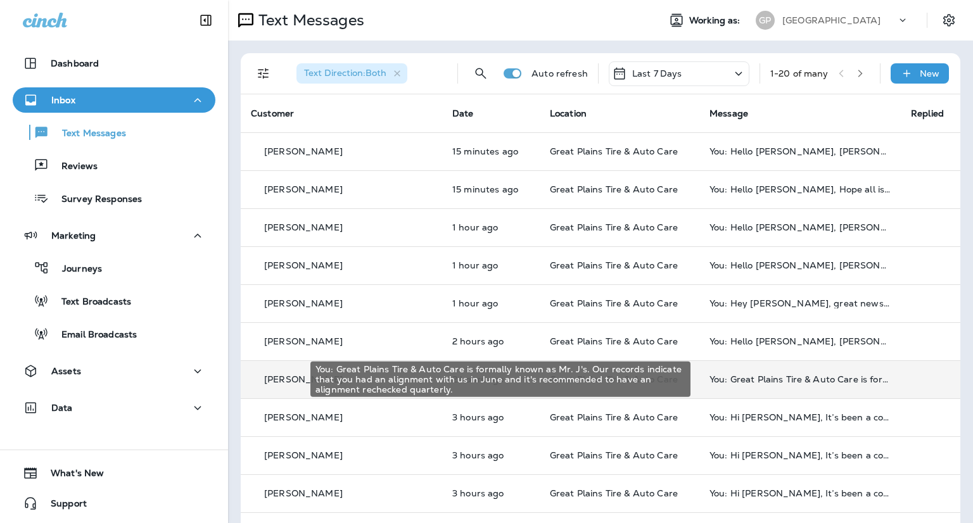  Describe the element at coordinates (62, 408) in the screenshot. I see `p: Data` at that location.